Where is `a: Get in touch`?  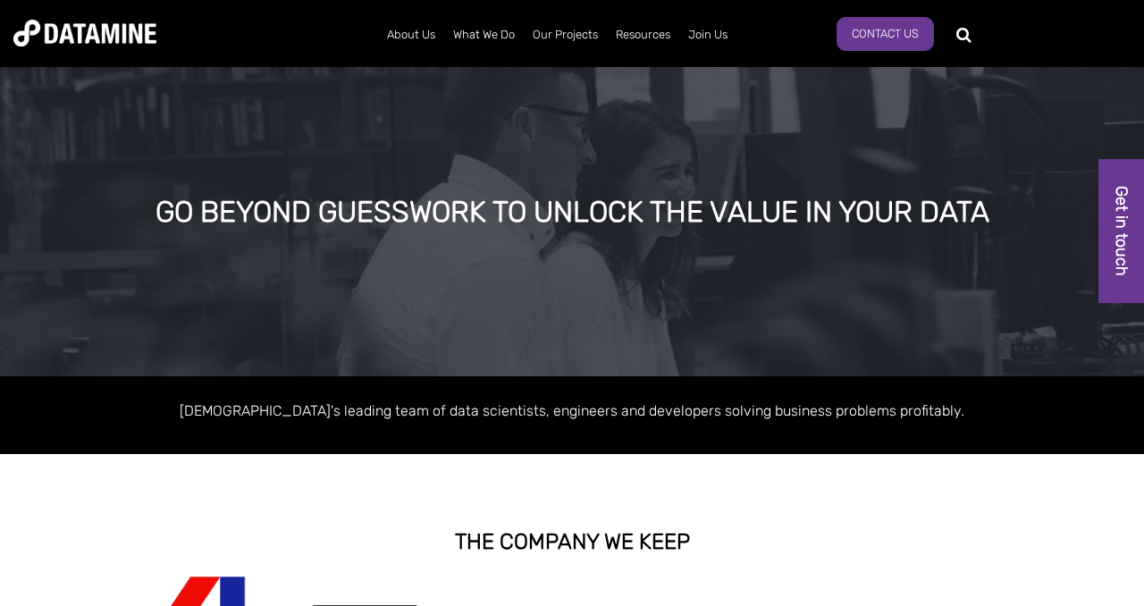
a: Get in touch is located at coordinates (1120, 231).